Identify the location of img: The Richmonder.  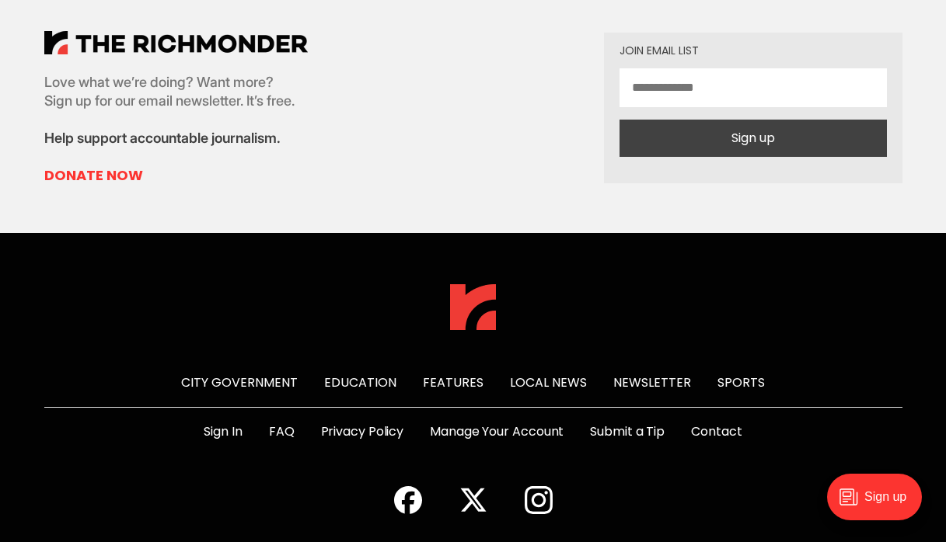
(473, 307).